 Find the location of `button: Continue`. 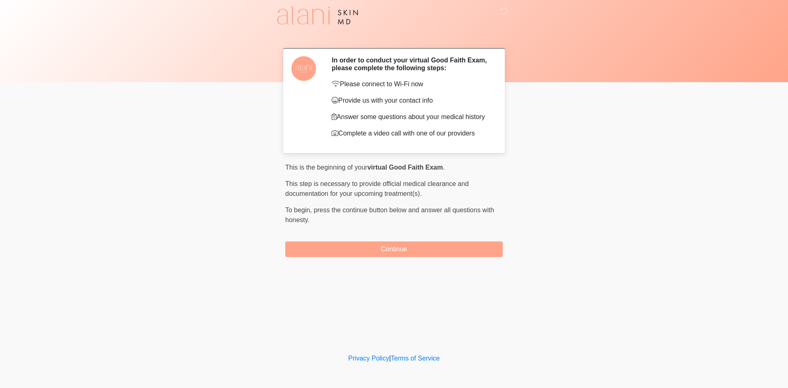

button: Continue is located at coordinates (394, 249).